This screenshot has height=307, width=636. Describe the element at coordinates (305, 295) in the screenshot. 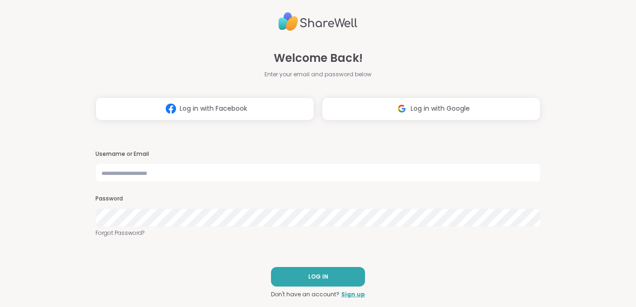

I see `span: Don't have an account?` at that location.